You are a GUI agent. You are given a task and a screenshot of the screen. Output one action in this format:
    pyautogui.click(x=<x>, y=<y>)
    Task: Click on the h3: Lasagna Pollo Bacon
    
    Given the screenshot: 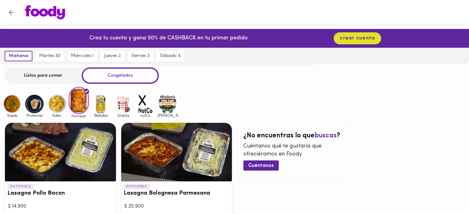 What is the action you would take?
    pyautogui.click(x=60, y=194)
    